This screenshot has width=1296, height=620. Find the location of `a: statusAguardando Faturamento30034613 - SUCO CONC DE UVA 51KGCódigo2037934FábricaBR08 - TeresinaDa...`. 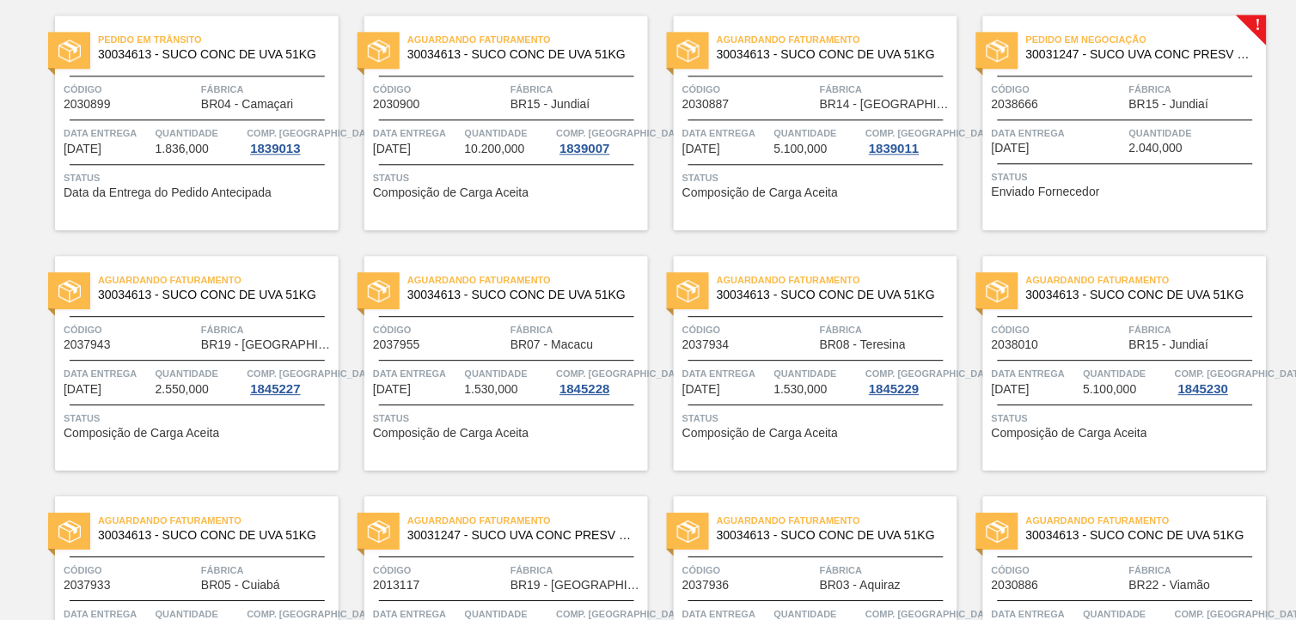

a: statusAguardando Faturamento30034613 - SUCO CONC DE UVA 51KGCódigo2037934FábricaBR08 - TeresinaDa... is located at coordinates (802, 363).